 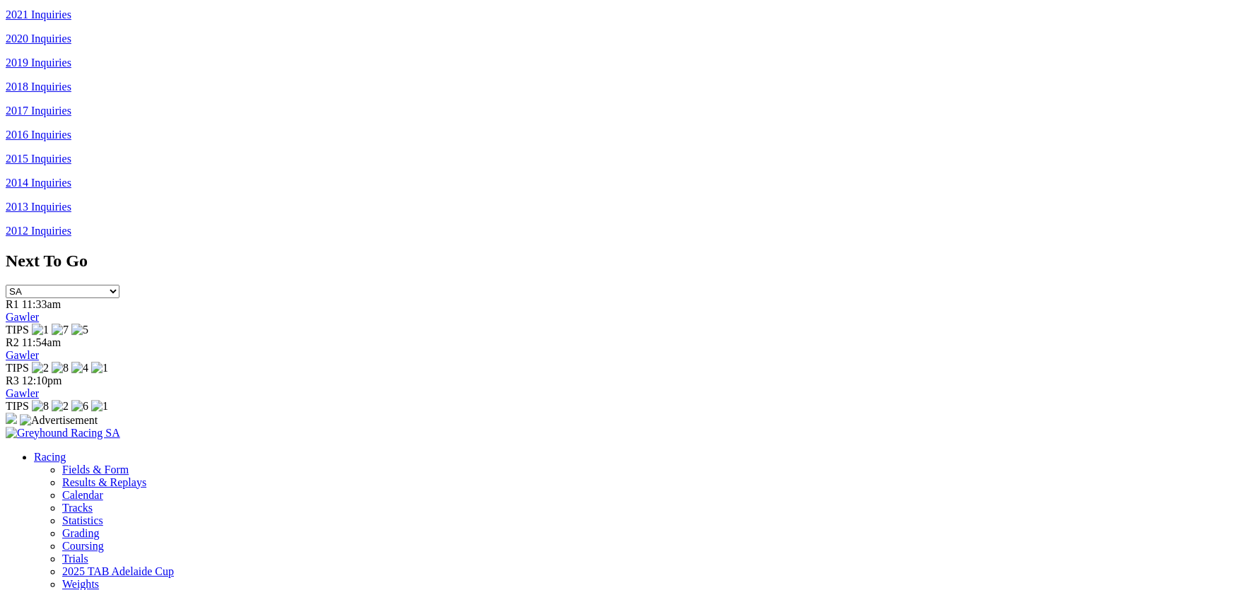 I want to click on img: 15187_Greyhounds_GreysPlayCentral_Resize_SA_WebsiteBanner_300x115_2025.jpg, so click(x=11, y=418).